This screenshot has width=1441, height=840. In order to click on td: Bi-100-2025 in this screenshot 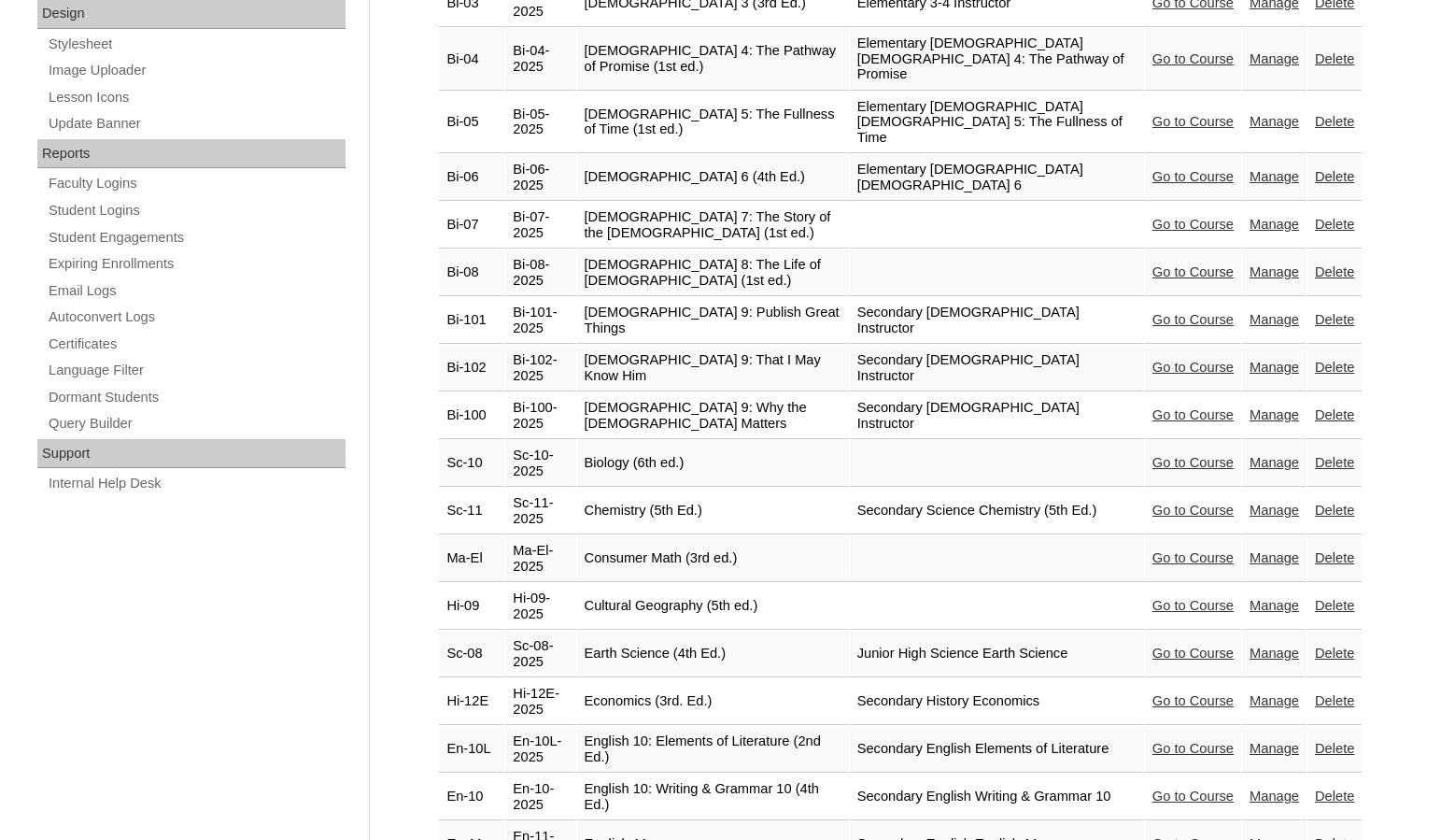, I will do `click(540, 416)`.